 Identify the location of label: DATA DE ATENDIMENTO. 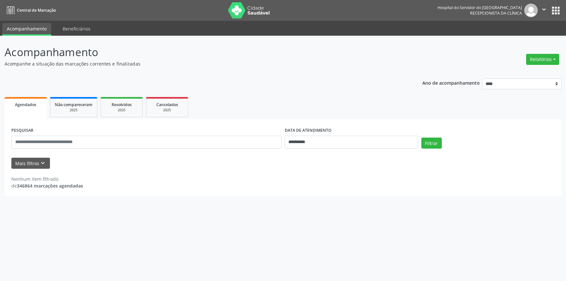
(308, 130).